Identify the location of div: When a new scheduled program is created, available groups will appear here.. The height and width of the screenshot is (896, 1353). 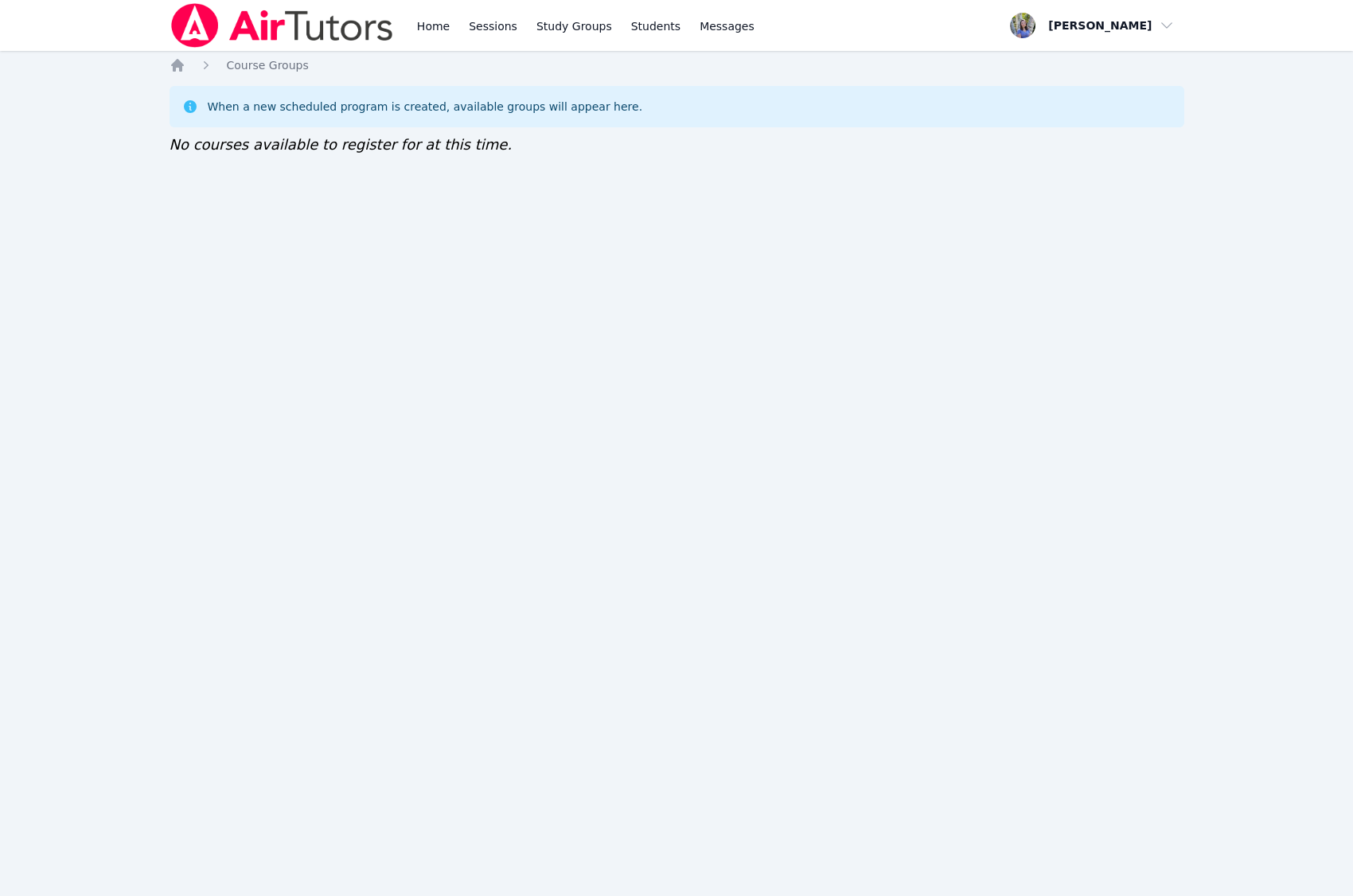
(425, 107).